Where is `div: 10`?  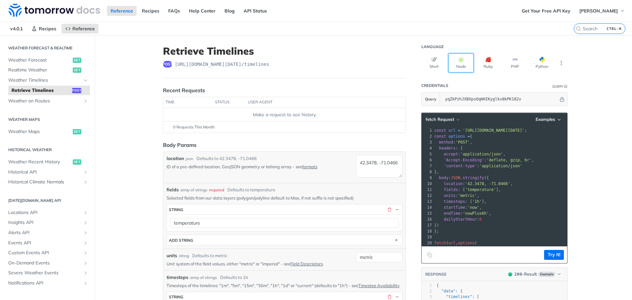 div: 10 is located at coordinates (427, 184).